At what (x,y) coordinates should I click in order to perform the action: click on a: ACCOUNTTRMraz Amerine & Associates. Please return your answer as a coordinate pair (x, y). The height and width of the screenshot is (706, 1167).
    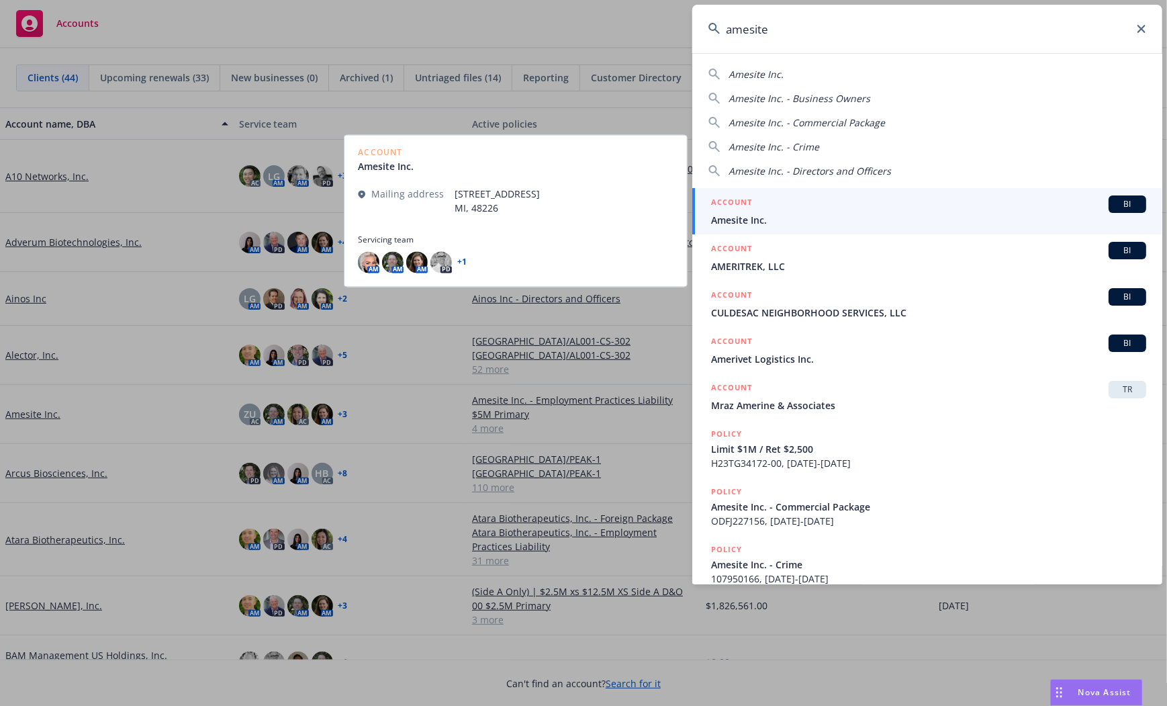
    Looking at the image, I should click on (928, 396).